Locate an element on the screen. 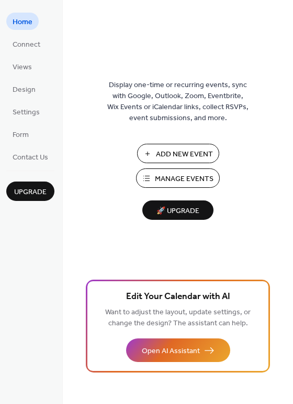  span: Edit Your Calendar with AI is located at coordinates (178, 297).